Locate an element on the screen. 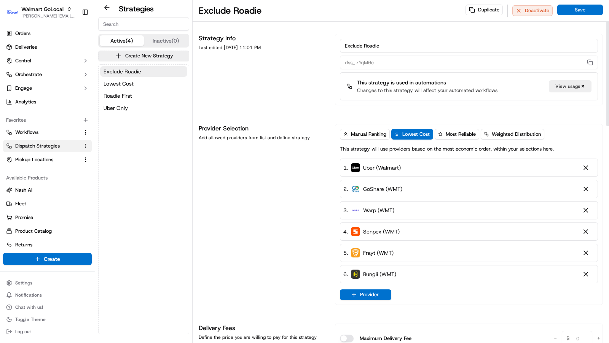 This screenshot has width=609, height=343. span: Notifications is located at coordinates (29, 295).